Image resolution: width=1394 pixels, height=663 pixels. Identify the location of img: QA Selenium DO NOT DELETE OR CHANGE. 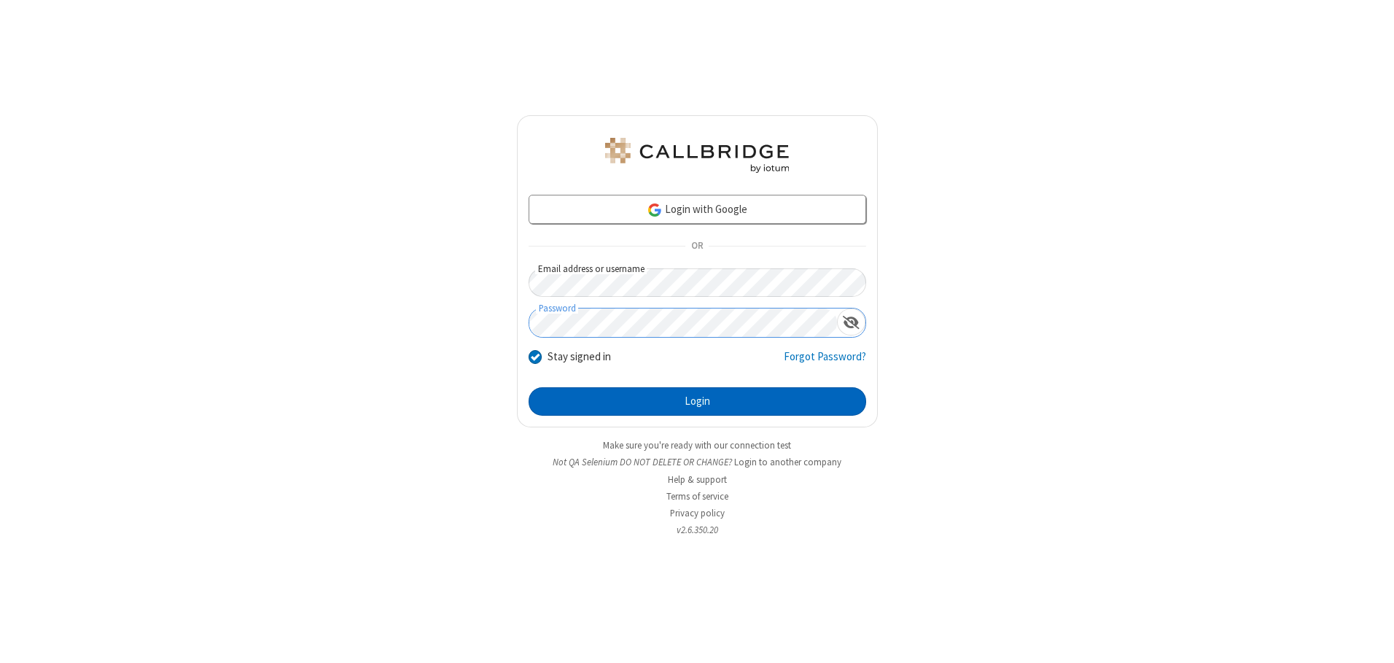
(697, 155).